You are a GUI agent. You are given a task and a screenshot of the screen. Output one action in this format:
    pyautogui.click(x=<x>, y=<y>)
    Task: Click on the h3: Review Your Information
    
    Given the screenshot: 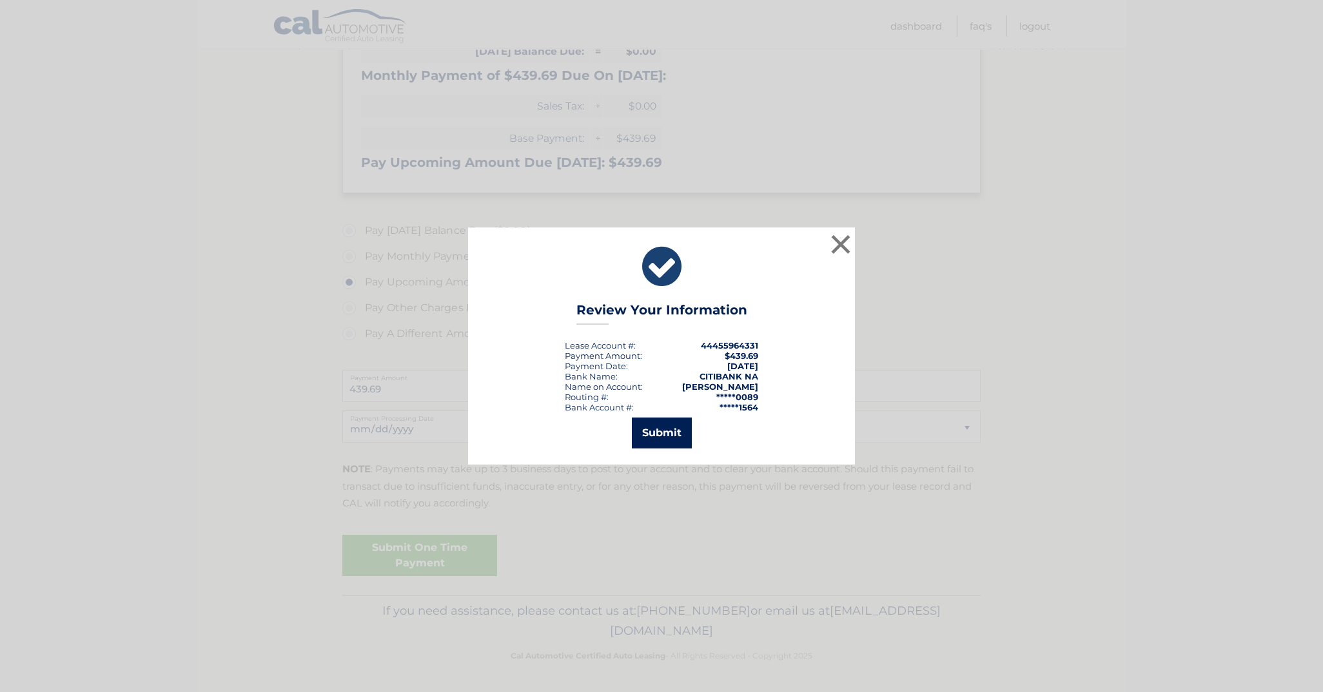 What is the action you would take?
    pyautogui.click(x=662, y=313)
    